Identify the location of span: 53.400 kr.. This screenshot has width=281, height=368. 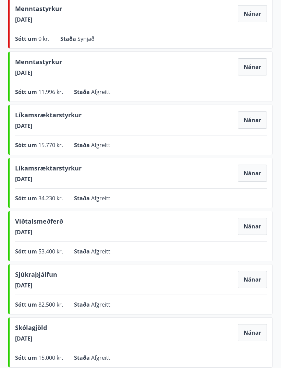
(51, 251).